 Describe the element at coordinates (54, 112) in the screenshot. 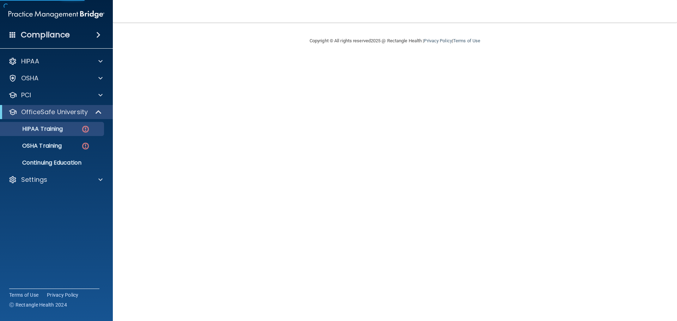

I see `p: OfficeSafe University` at that location.